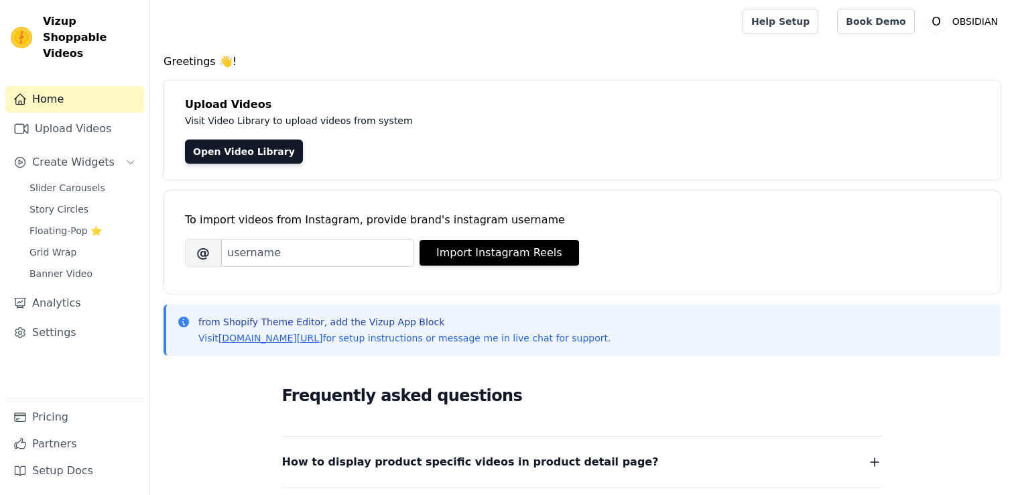 The image size is (1014, 495). What do you see at coordinates (53, 252) in the screenshot?
I see `span: Grid Wrap` at bounding box center [53, 252].